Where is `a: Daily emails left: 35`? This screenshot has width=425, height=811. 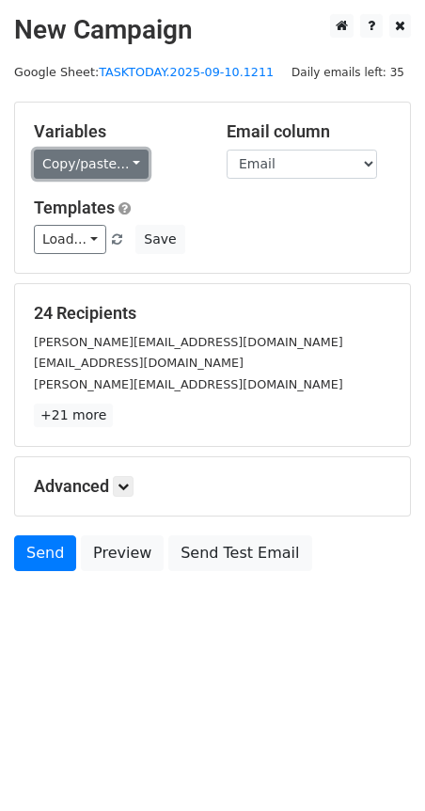 a: Daily emails left: 35 is located at coordinates (348, 72).